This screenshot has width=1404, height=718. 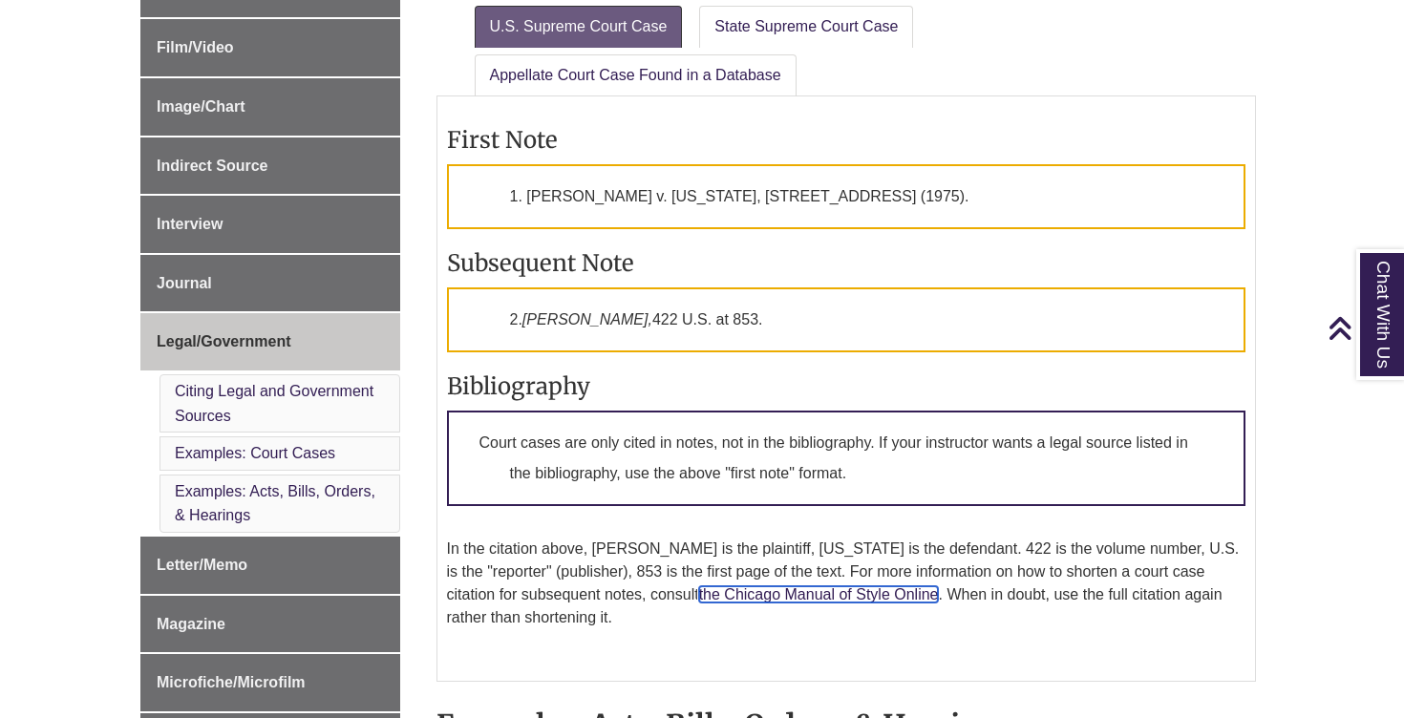 What do you see at coordinates (846, 320) in the screenshot?
I see `p: 2. 422 U.S. at 853.` at bounding box center [846, 320].